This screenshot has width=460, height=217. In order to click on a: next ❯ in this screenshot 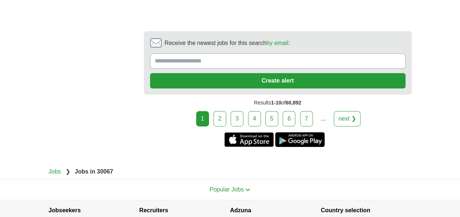, I will do `click(347, 119)`.